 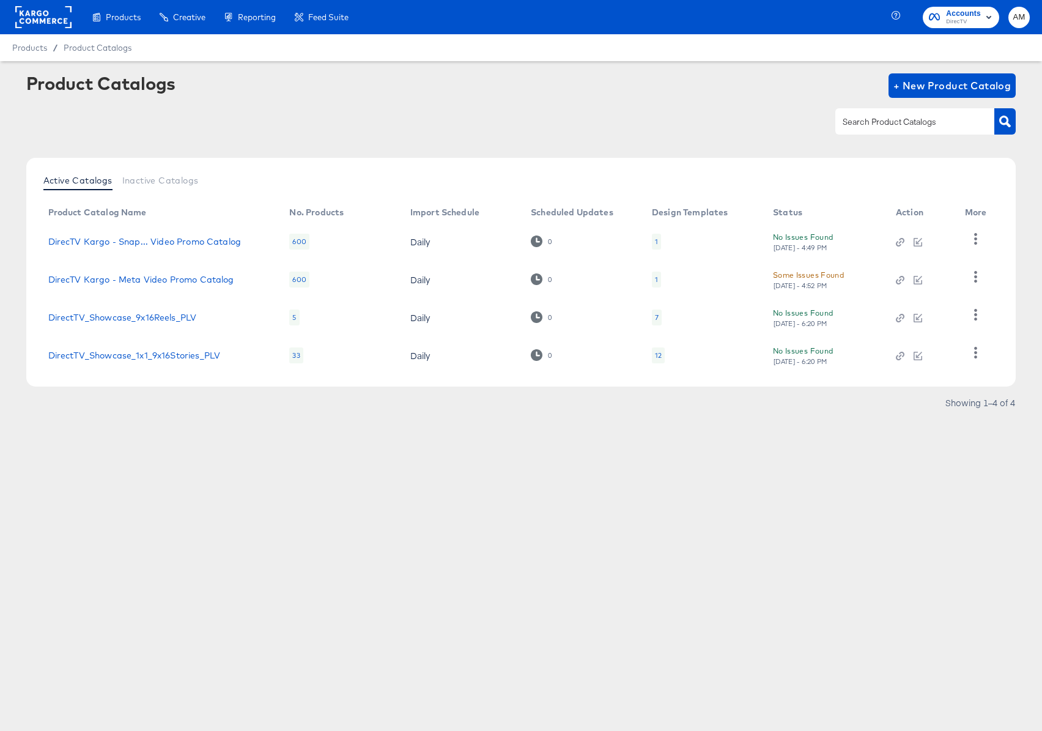 What do you see at coordinates (97, 212) in the screenshot?
I see `div: Product Catalog Name` at bounding box center [97, 212].